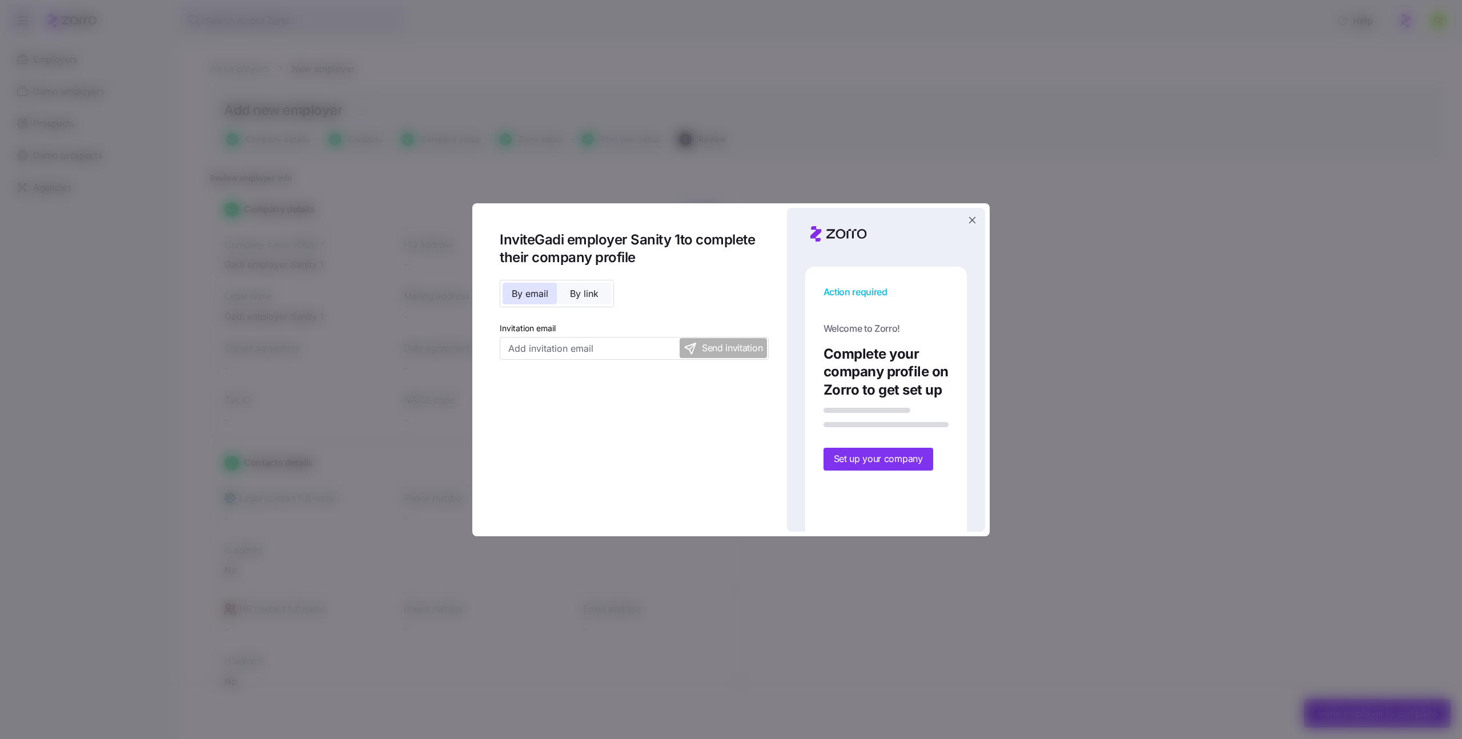  Describe the element at coordinates (634, 348) in the screenshot. I see `input: Add invitation email` at that location.